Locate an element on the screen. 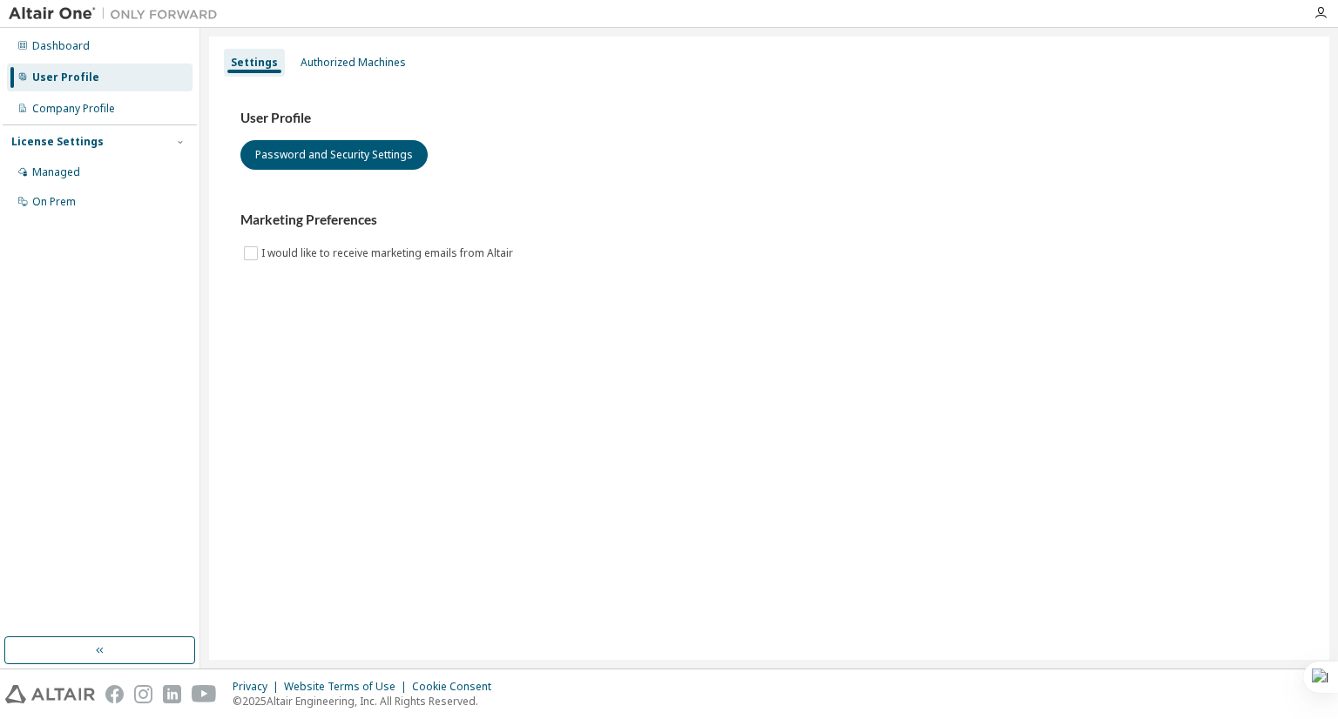 The height and width of the screenshot is (719, 1338). div: Privacy is located at coordinates (258, 687).